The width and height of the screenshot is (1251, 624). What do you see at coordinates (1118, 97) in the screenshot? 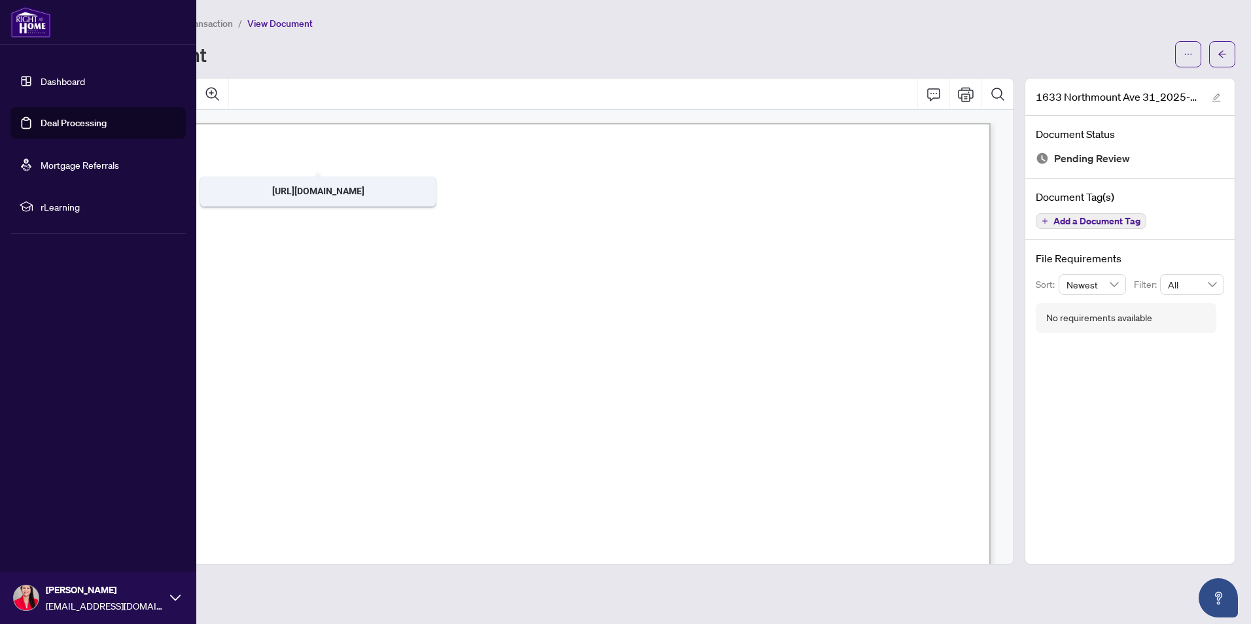
I see `span: 1633 Northmount Ave 31_2025-09-23 19_22_50 2.pdf` at bounding box center [1118, 97].